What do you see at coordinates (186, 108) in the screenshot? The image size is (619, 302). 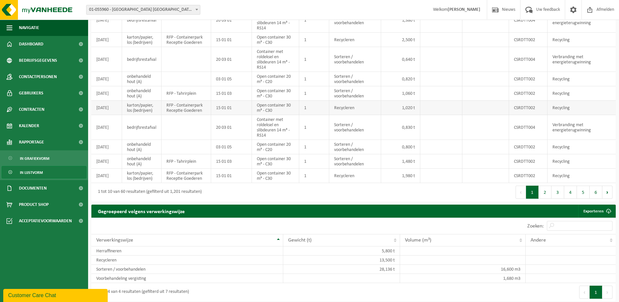 I see `td: RFP - Containerpark Receptie Goederen` at bounding box center [186, 108].